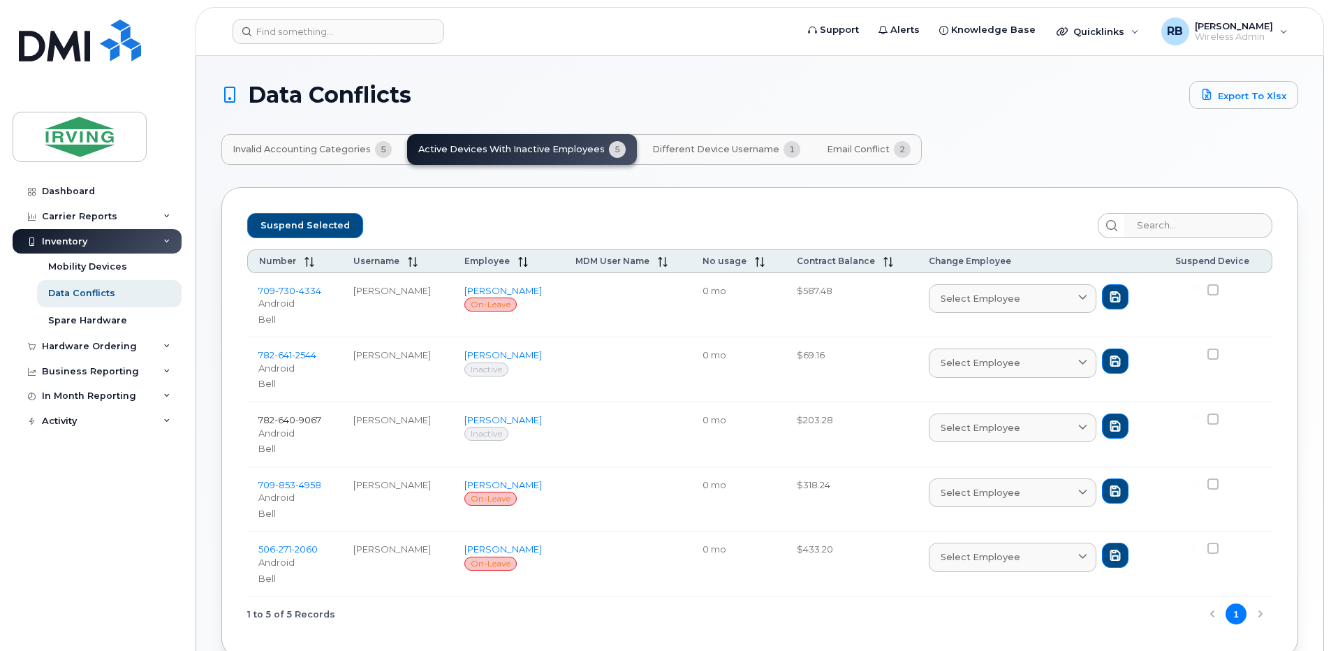 The width and height of the screenshot is (1331, 651). What do you see at coordinates (1244, 95) in the screenshot?
I see `a: Export to Xlsx` at bounding box center [1244, 95].